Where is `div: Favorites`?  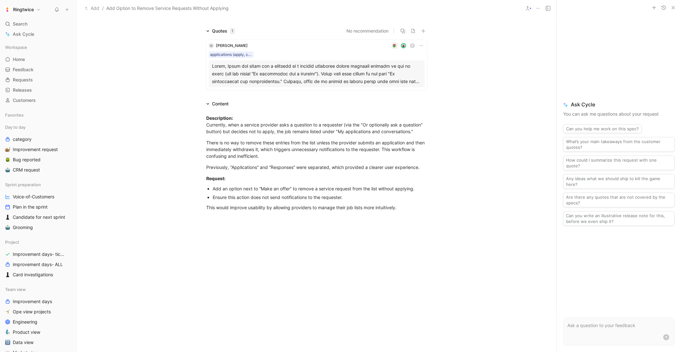
div: Favorites is located at coordinates (38, 115).